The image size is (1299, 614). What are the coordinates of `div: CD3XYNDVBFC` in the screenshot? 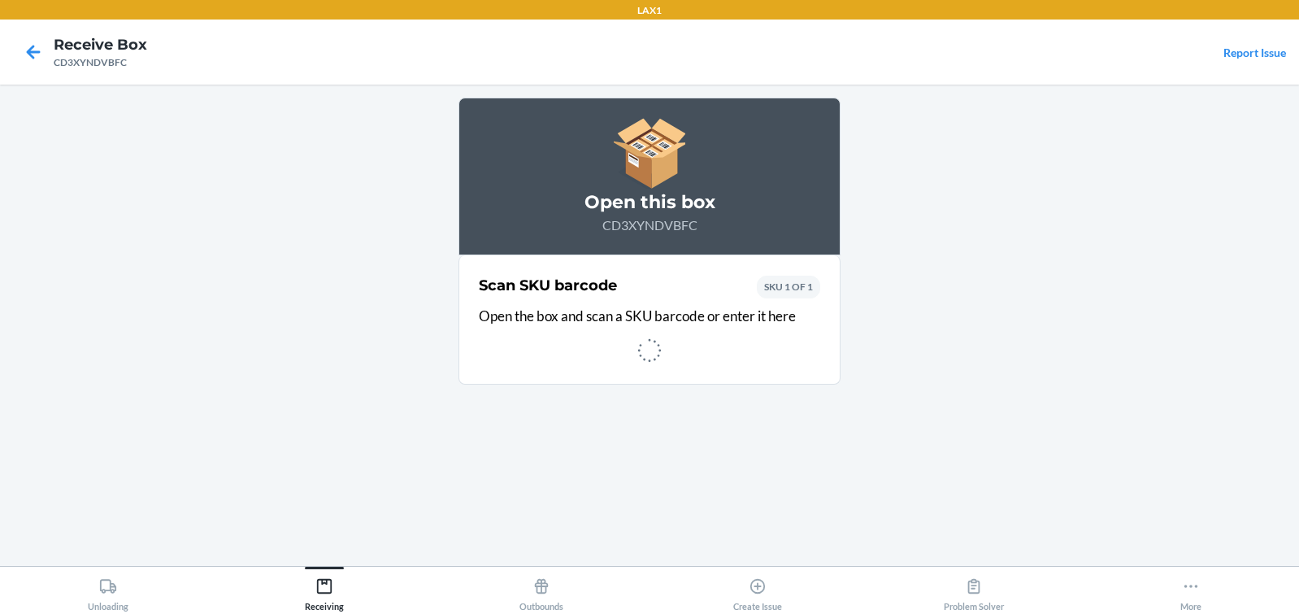 It's located at (100, 63).